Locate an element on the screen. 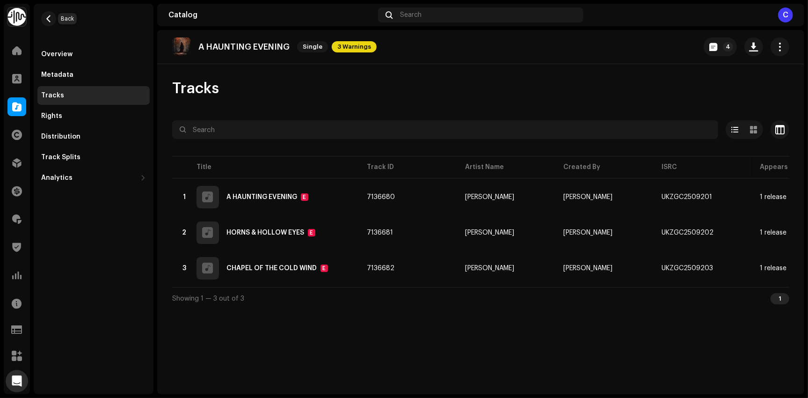 The width and height of the screenshot is (808, 398). img: 0f74c21f-6d1c-4dbc-9196-dbddad53419e is located at coordinates (17, 17).